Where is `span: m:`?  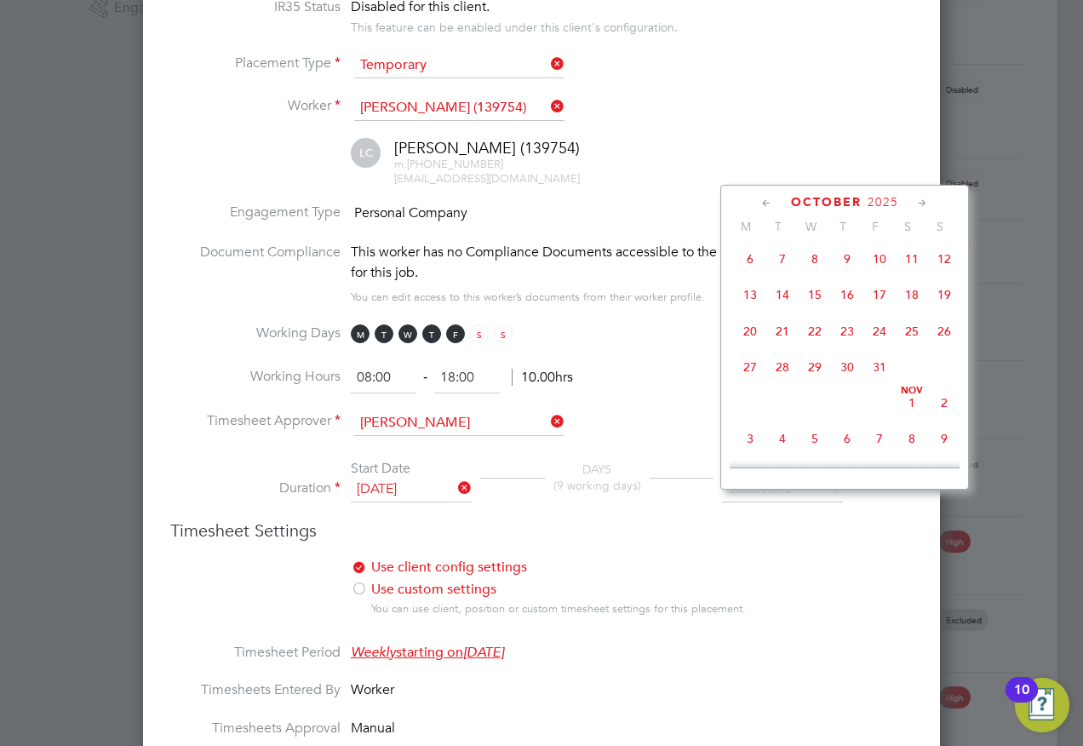 span: m: is located at coordinates (400, 164).